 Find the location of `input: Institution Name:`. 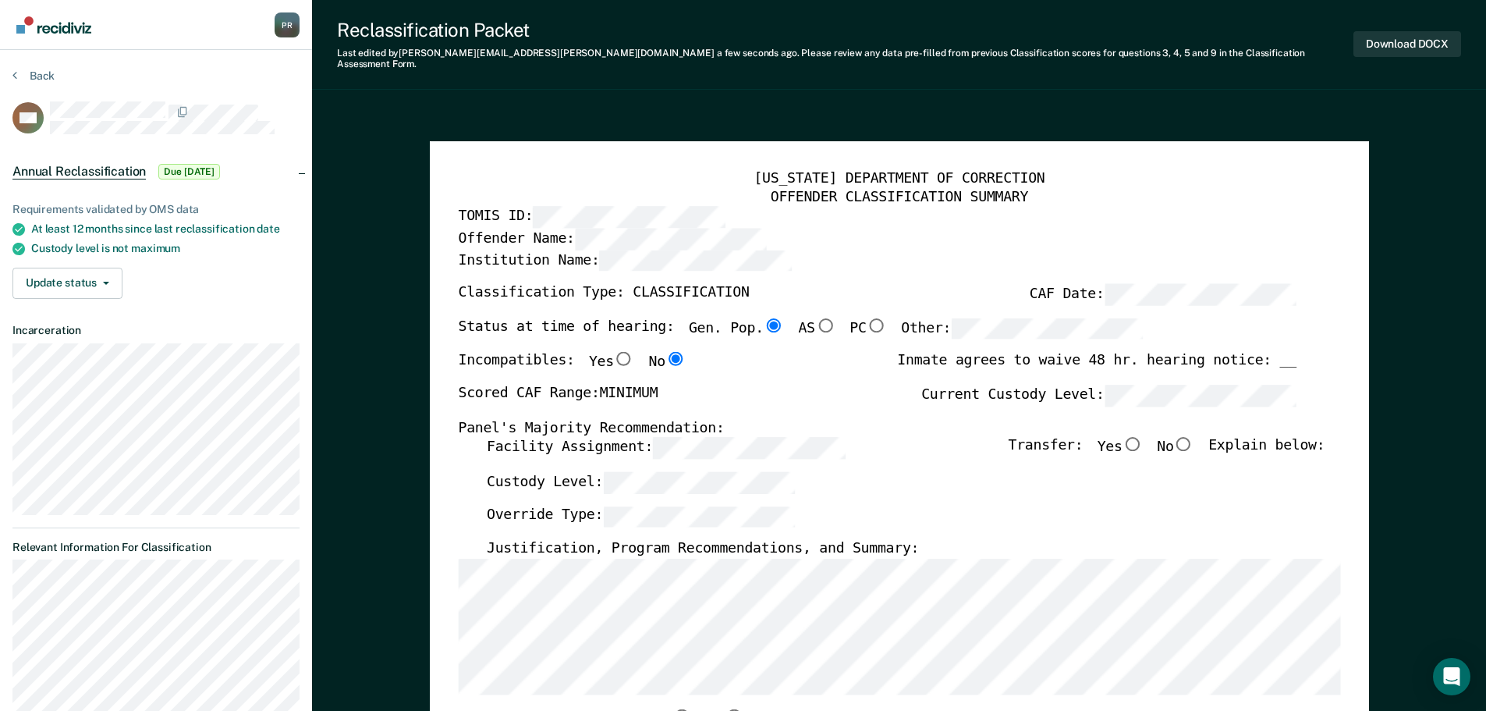

input: Institution Name: is located at coordinates (695, 261).